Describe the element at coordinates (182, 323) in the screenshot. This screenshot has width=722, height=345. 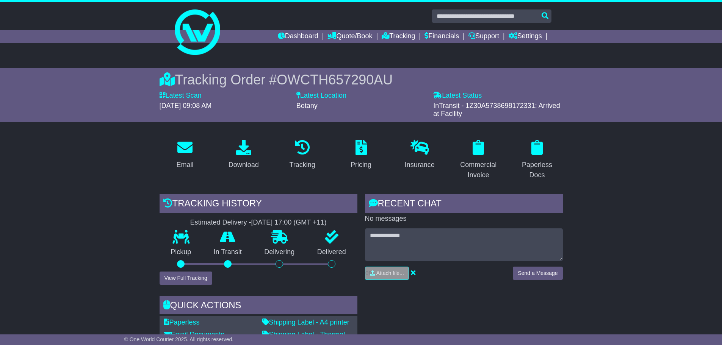
I see `a: Paperless` at that location.